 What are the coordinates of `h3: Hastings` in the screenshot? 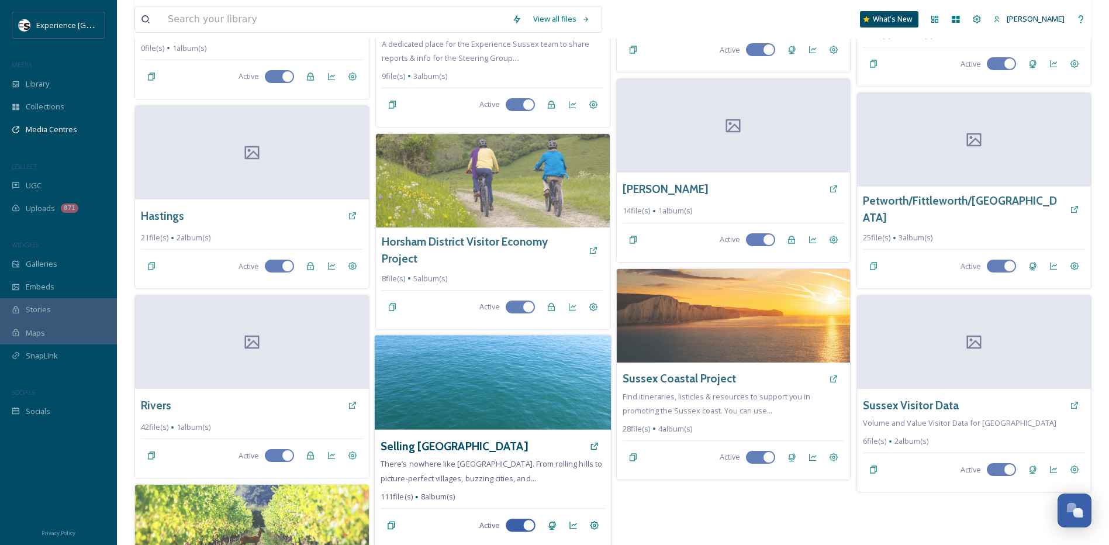 It's located at (163, 216).